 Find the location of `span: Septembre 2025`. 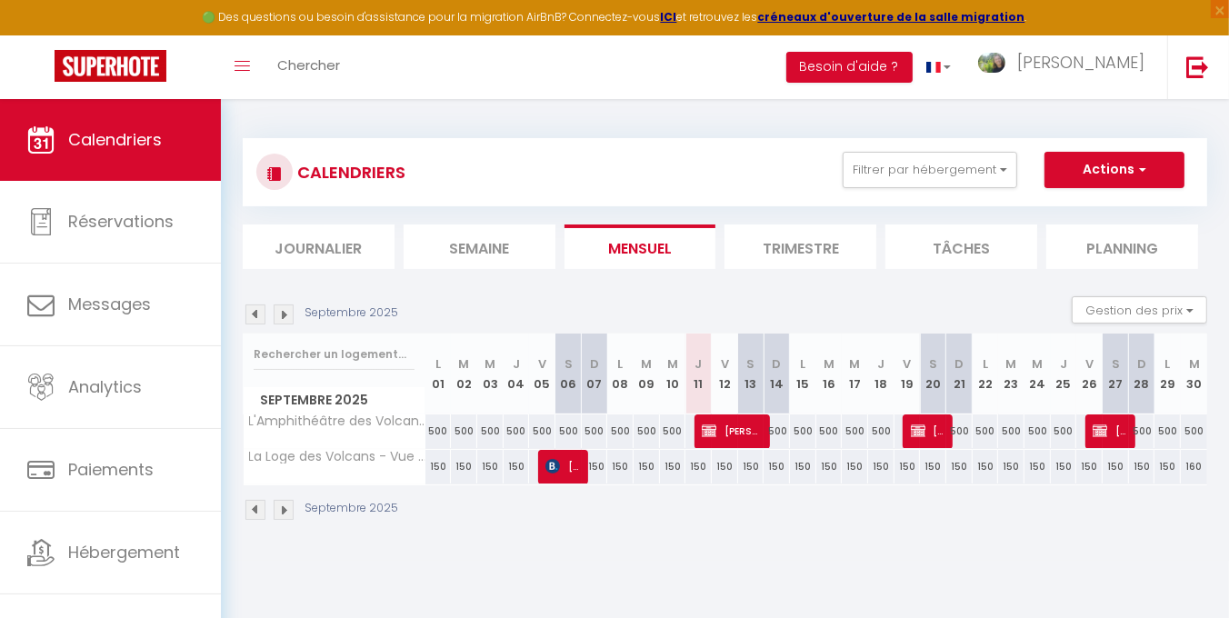

span: Septembre 2025 is located at coordinates (334, 400).